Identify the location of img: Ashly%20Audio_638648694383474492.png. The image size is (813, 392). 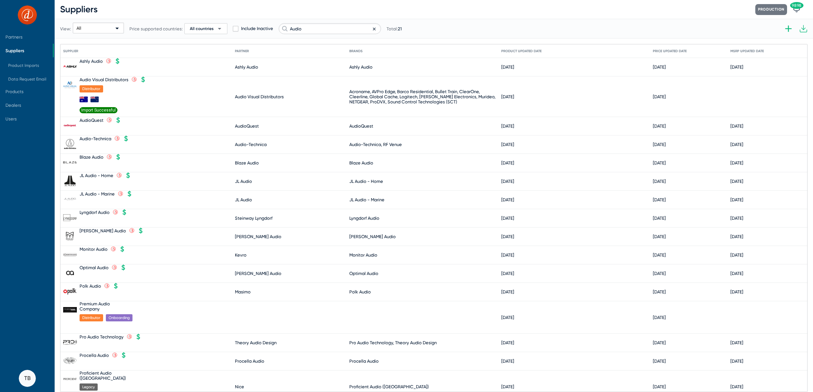
(70, 66).